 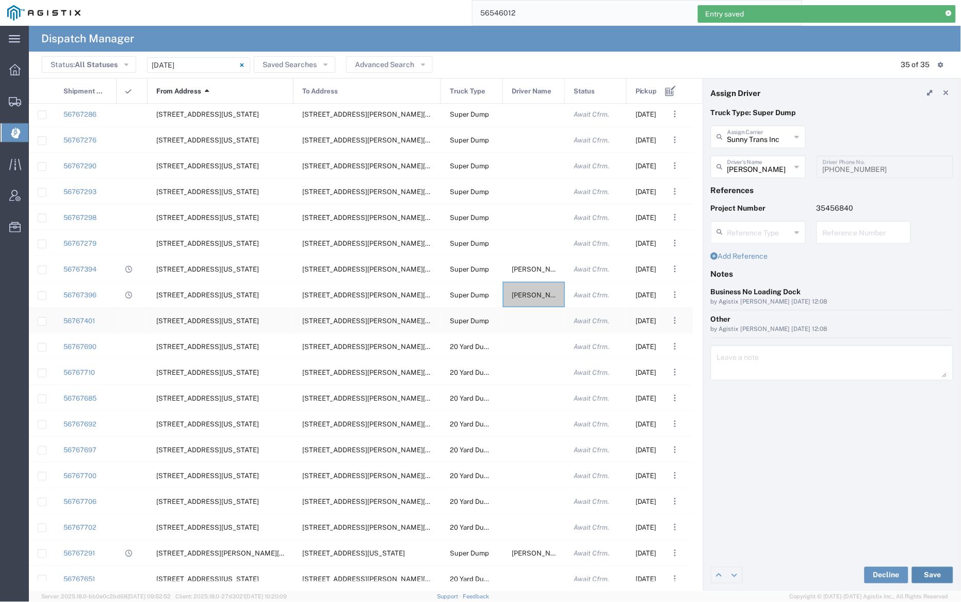 What do you see at coordinates (933, 575) in the screenshot?
I see `button: Save` at bounding box center [933, 575].